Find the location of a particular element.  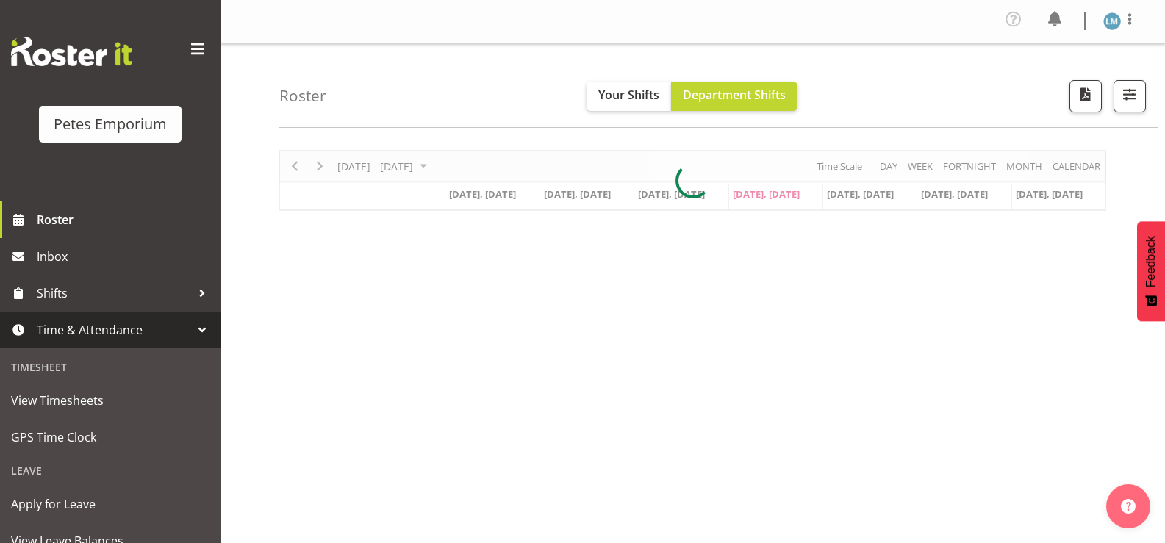

span: Your Shifts is located at coordinates (629, 95).